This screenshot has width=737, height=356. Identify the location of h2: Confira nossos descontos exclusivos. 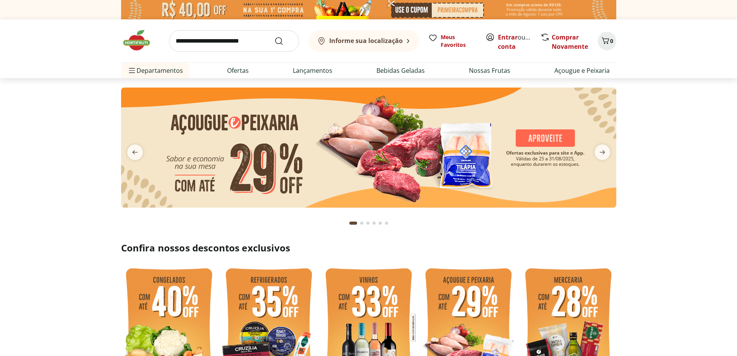
(369, 248).